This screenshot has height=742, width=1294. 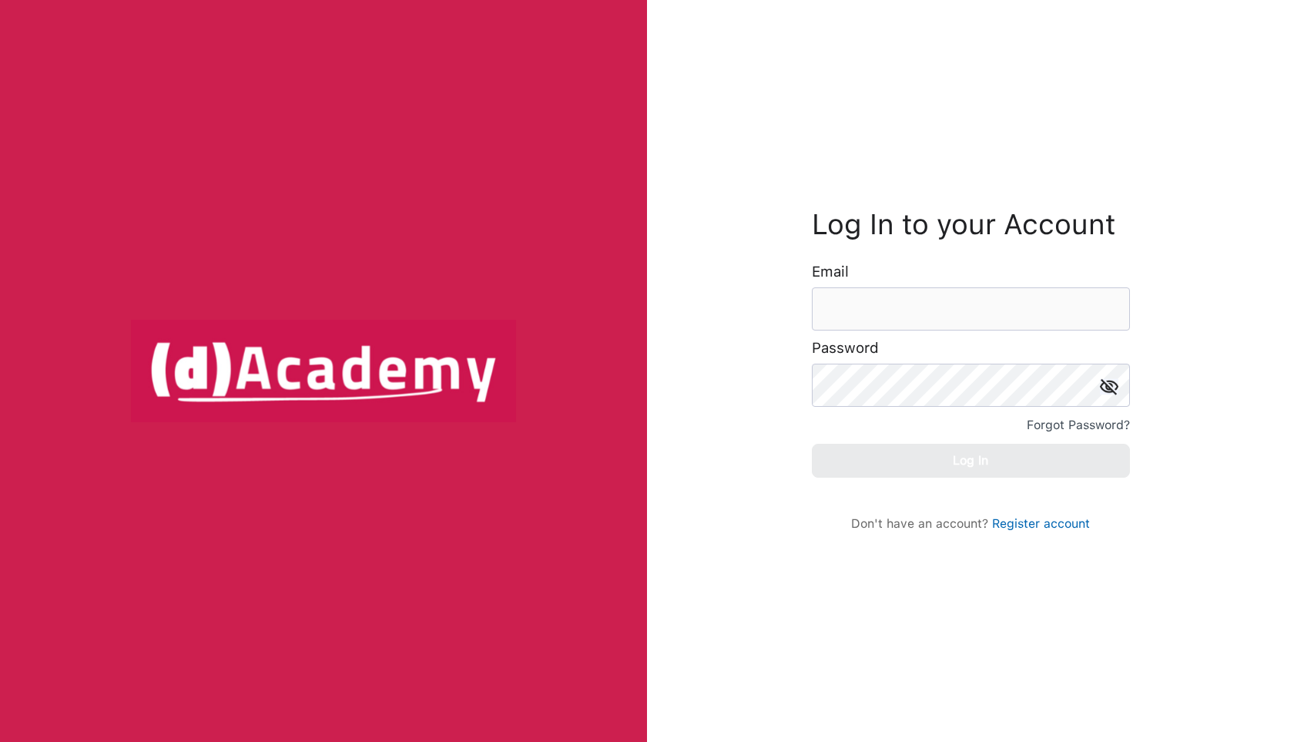 What do you see at coordinates (970, 224) in the screenshot?
I see `h3: Log In to your Account` at bounding box center [970, 224].